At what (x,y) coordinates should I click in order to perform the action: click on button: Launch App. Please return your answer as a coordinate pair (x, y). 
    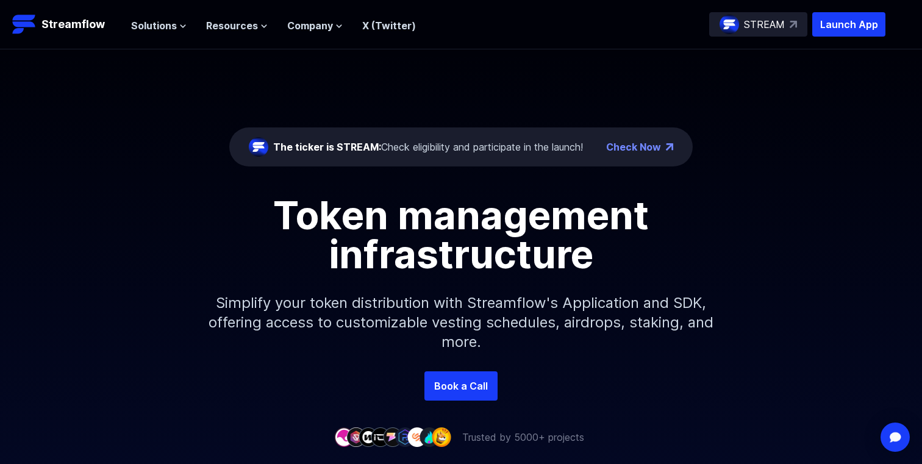
    Looking at the image, I should click on (849, 24).